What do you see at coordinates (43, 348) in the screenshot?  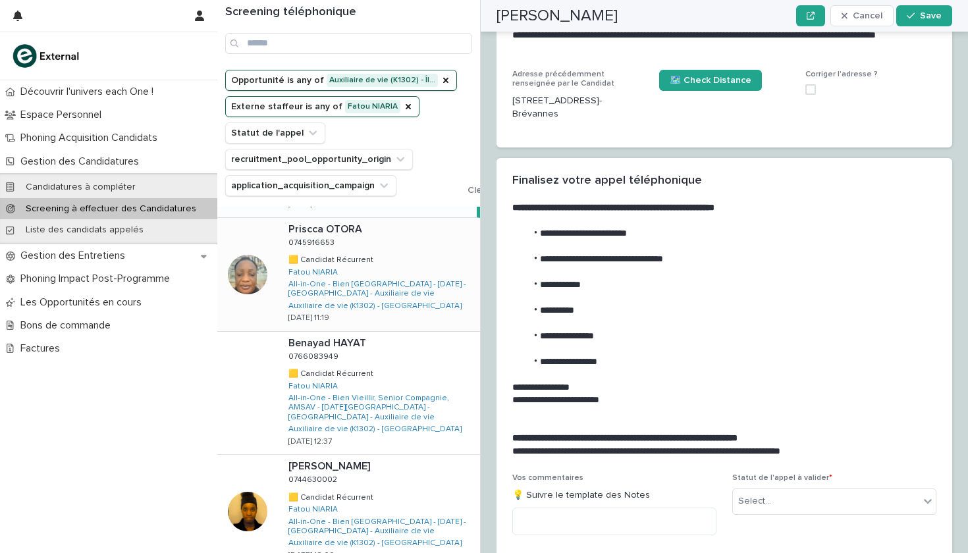 I see `p: Factures` at bounding box center [43, 348].